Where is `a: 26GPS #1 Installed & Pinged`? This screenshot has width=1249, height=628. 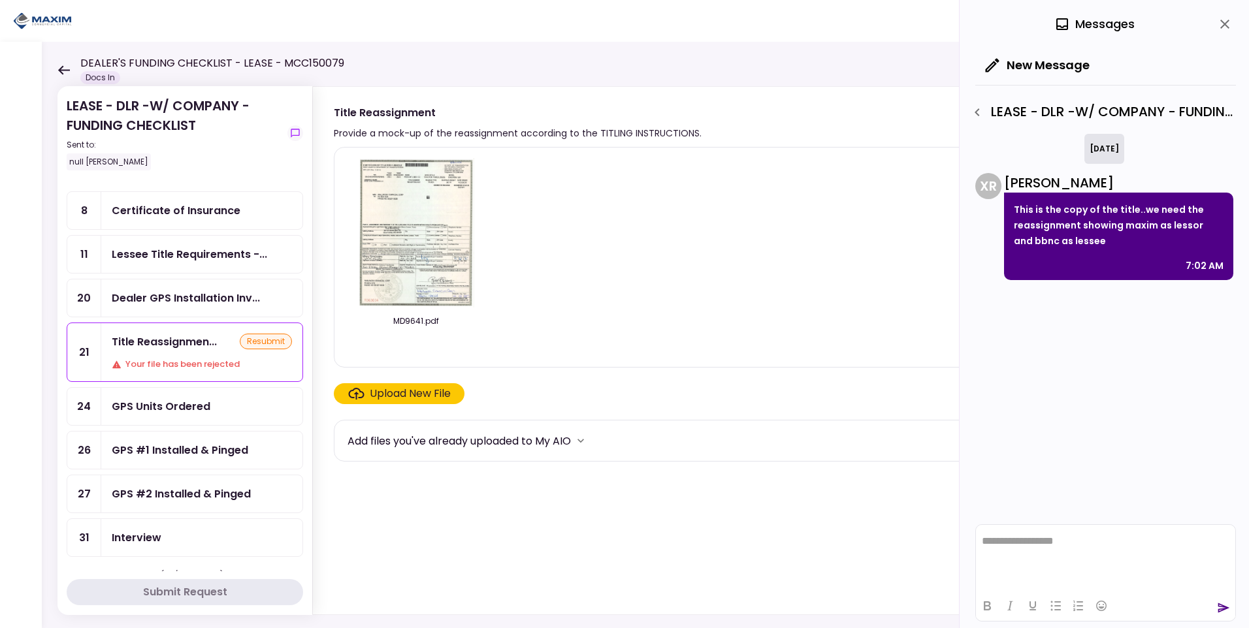
a: 26GPS #1 Installed & Pinged is located at coordinates (185, 450).